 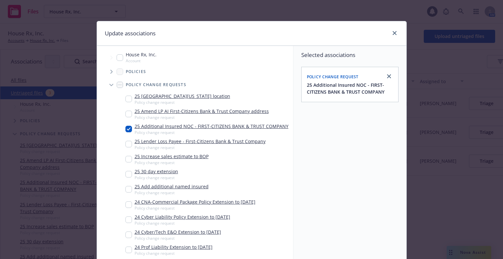 I want to click on a: 25 Amend LP AI First-Citizens Bank & Trust Company address, so click(x=202, y=111).